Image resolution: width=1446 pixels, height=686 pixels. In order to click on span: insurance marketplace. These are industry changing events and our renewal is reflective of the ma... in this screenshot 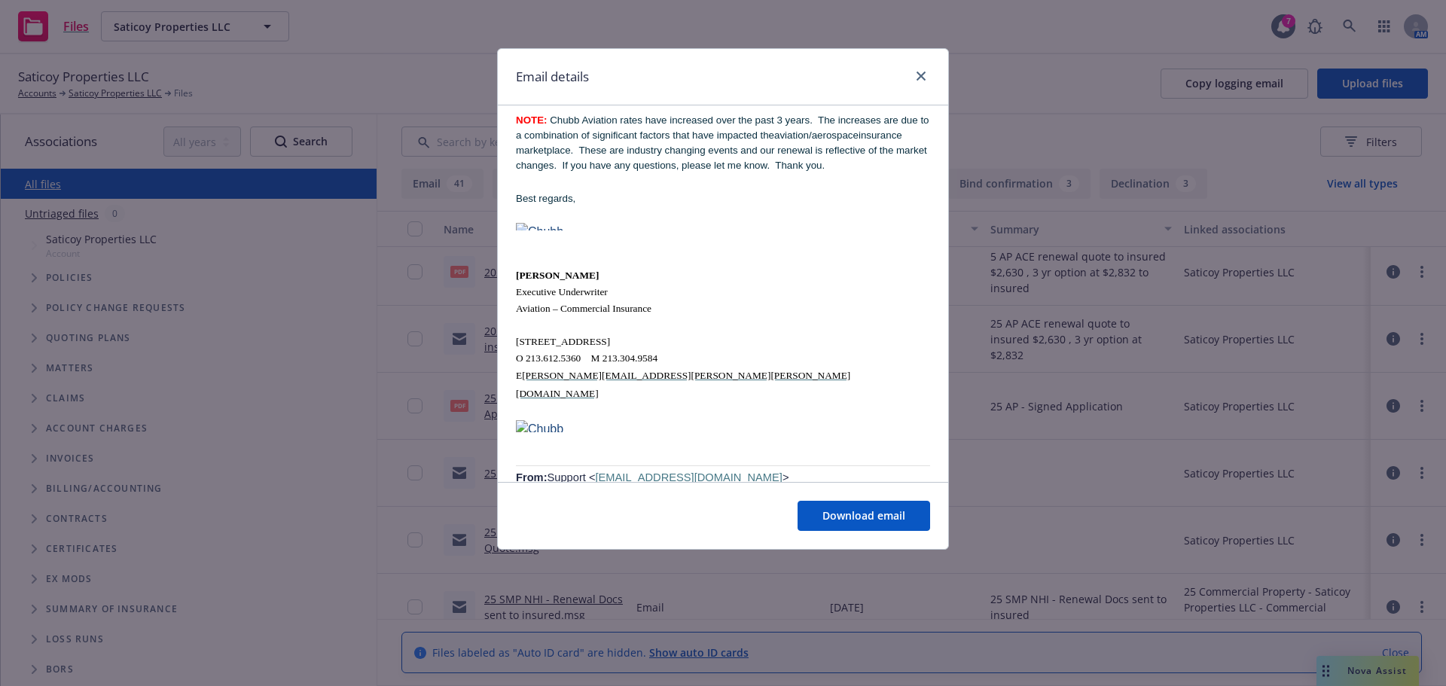, I will do `click(721, 150)`.